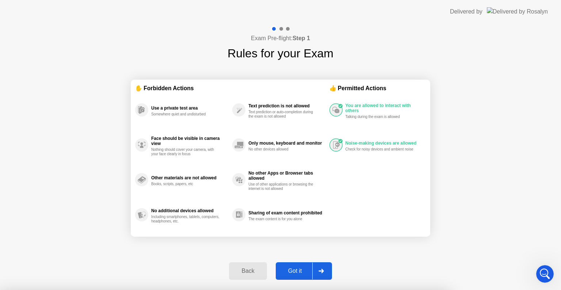 The image size is (561, 290). What do you see at coordinates (280, 38) in the screenshot?
I see `h4: Exam Pre-flight:` at bounding box center [280, 38].